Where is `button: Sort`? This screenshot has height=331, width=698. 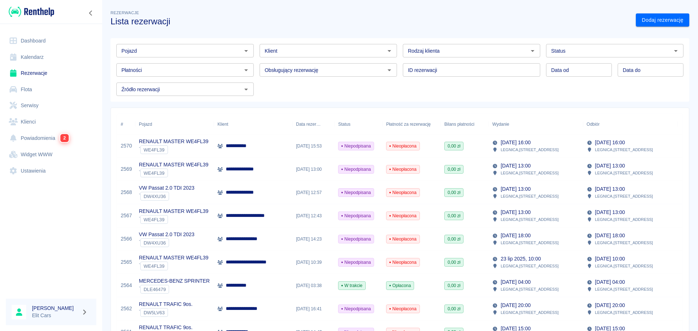
button: Sort is located at coordinates (326, 124).